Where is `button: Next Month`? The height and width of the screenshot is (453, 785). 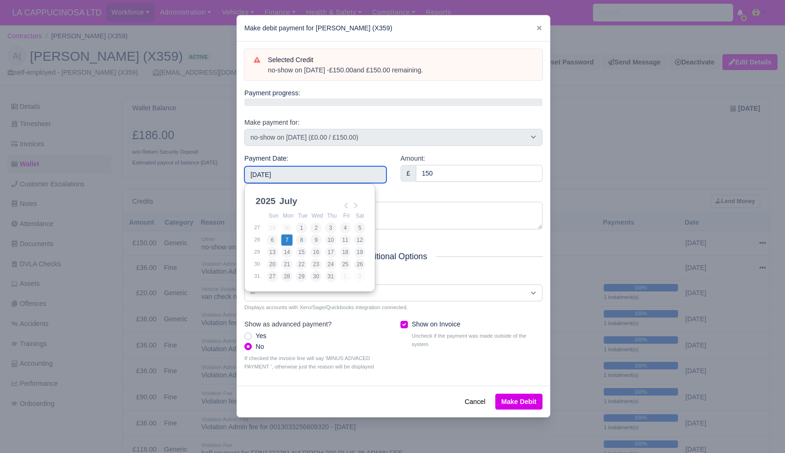 button: Next Month is located at coordinates (356, 206).